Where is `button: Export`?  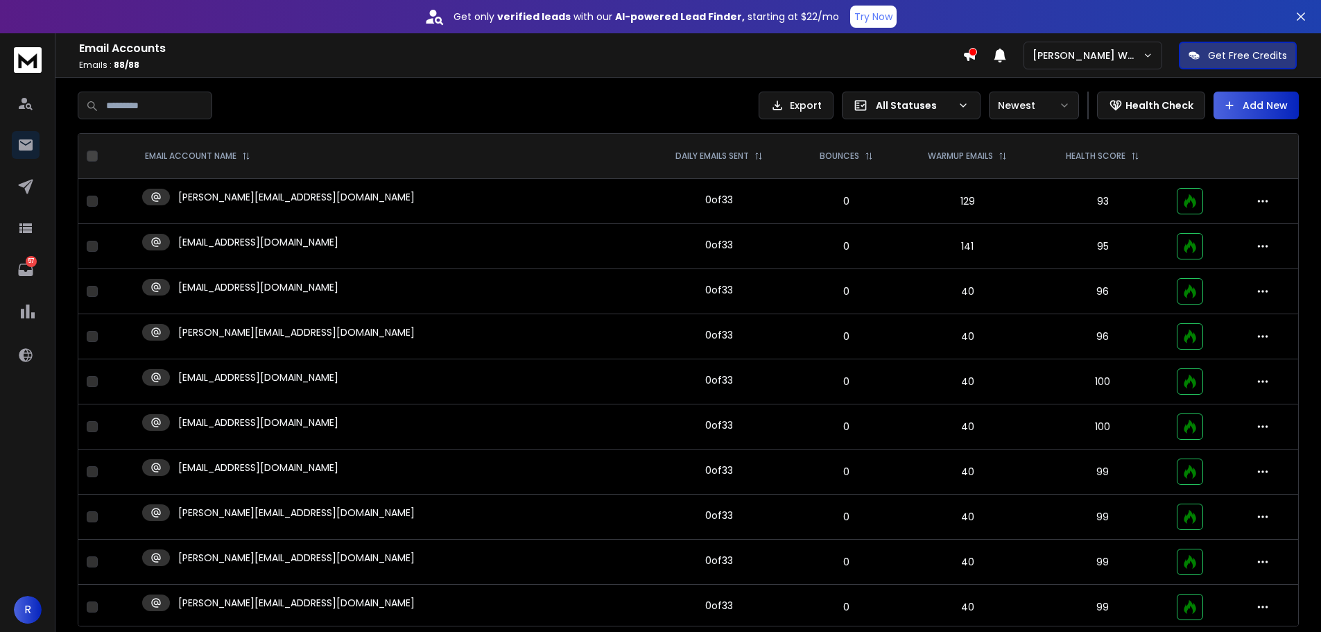 button: Export is located at coordinates (796, 105).